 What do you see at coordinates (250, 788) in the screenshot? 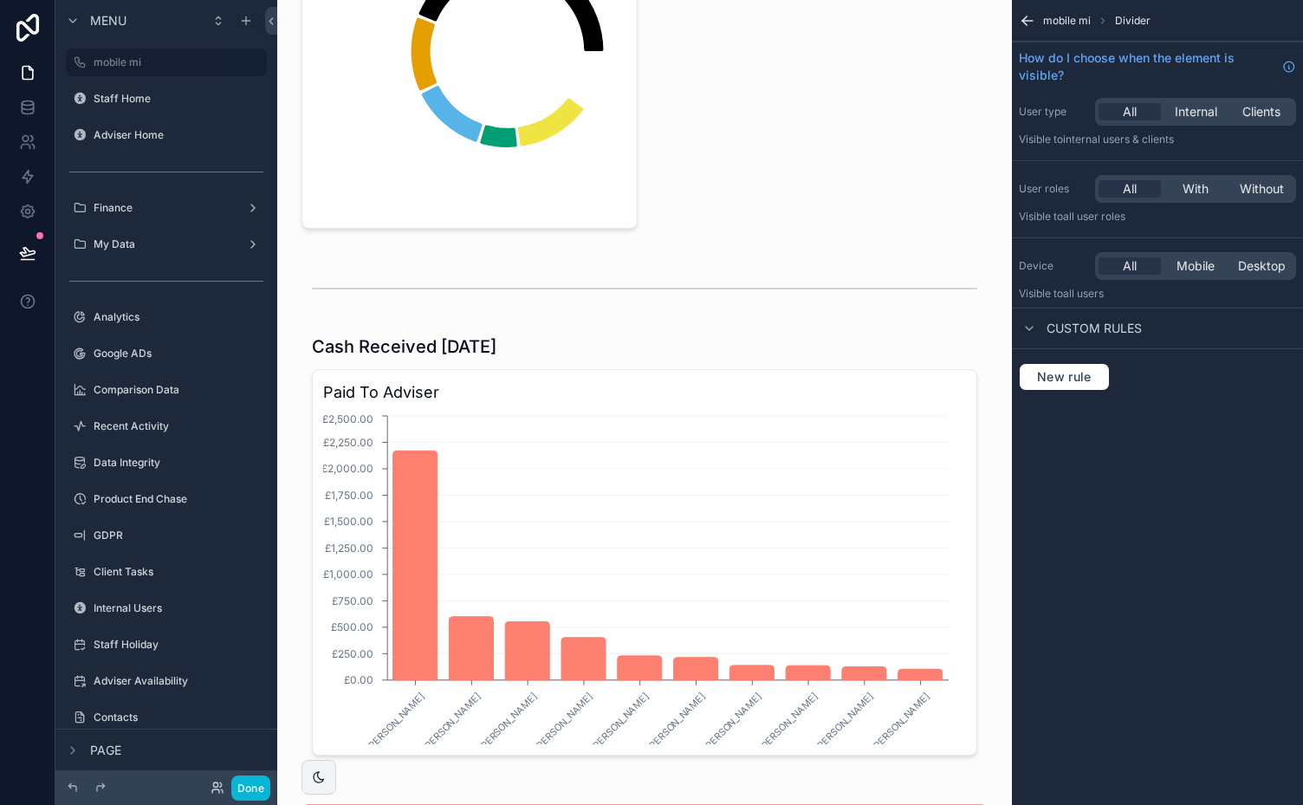
I see `button: Done` at bounding box center [250, 788].